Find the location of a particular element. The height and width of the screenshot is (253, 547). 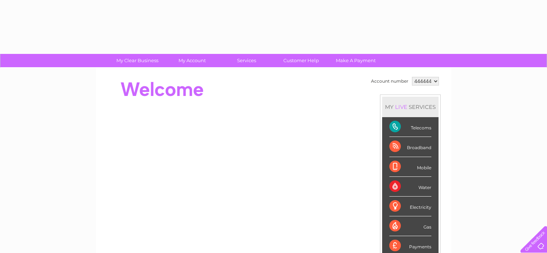

a: Make A Payment is located at coordinates (355, 60).